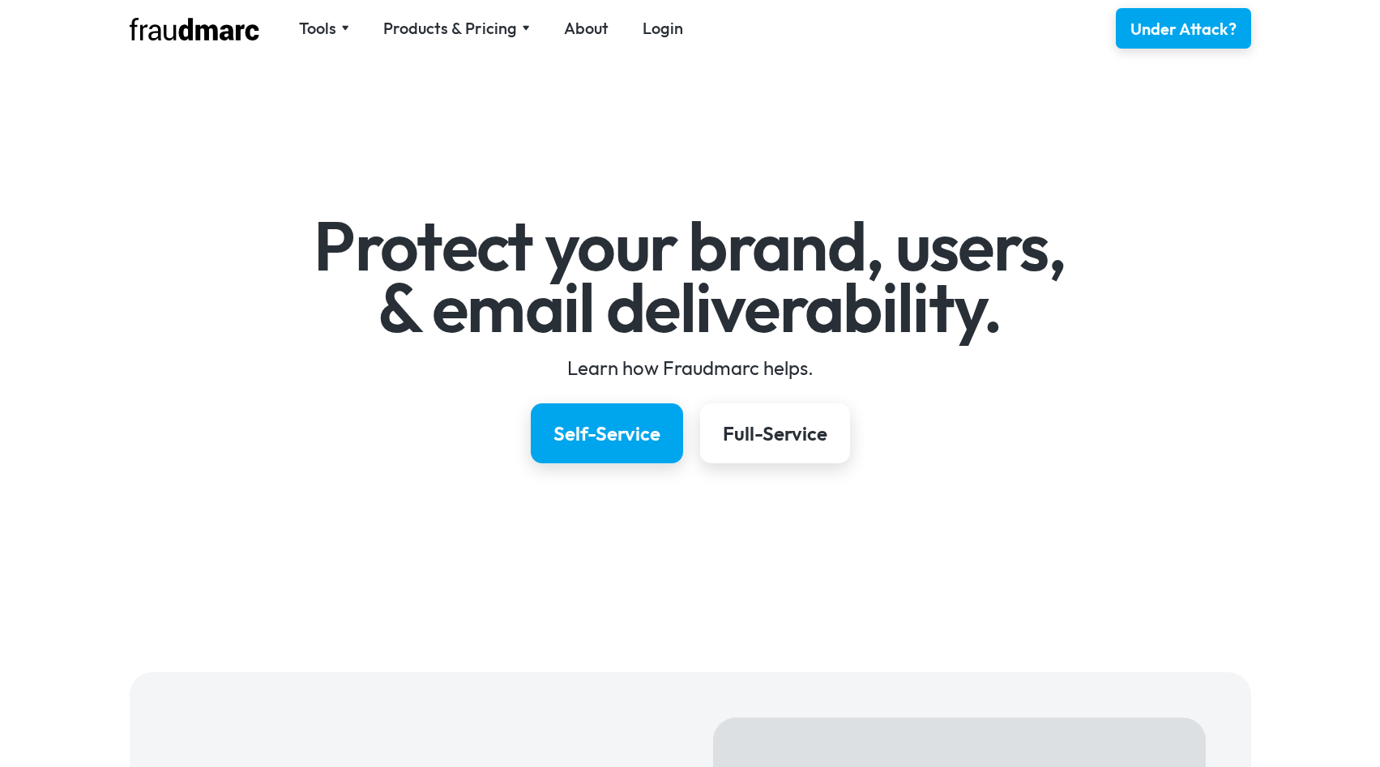 Image resolution: width=1380 pixels, height=767 pixels. Describe the element at coordinates (690, 368) in the screenshot. I see `div: Learn how Fraudmarc helps.` at that location.